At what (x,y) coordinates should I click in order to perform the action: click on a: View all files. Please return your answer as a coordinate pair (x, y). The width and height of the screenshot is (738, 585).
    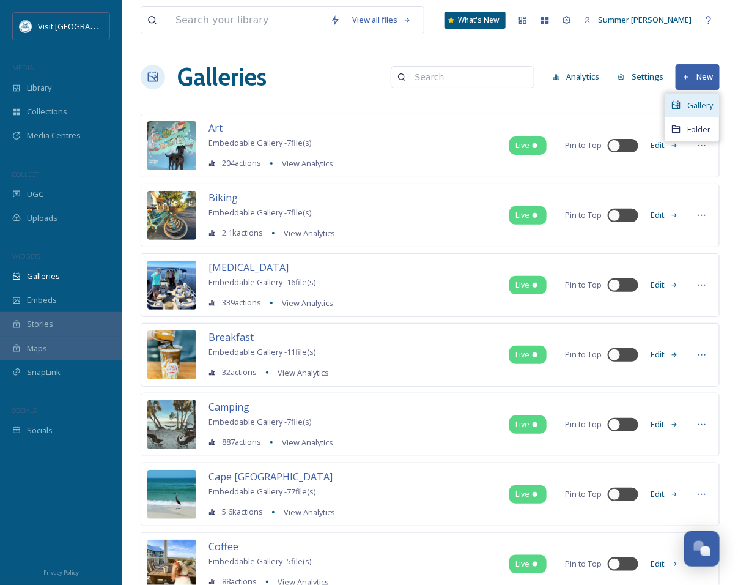
    Looking at the image, I should click on (382, 20).